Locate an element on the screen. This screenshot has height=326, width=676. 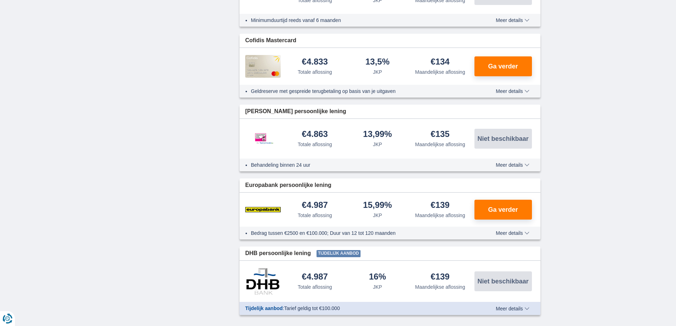
li: Minimumduurtijd reeds vanaf 6 maanden is located at coordinates (360, 20).